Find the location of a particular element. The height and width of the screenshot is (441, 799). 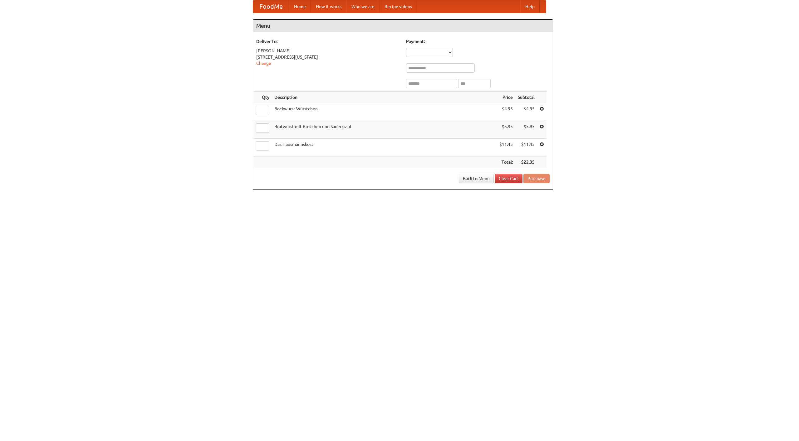

th: Subtotal is located at coordinates (526, 97).